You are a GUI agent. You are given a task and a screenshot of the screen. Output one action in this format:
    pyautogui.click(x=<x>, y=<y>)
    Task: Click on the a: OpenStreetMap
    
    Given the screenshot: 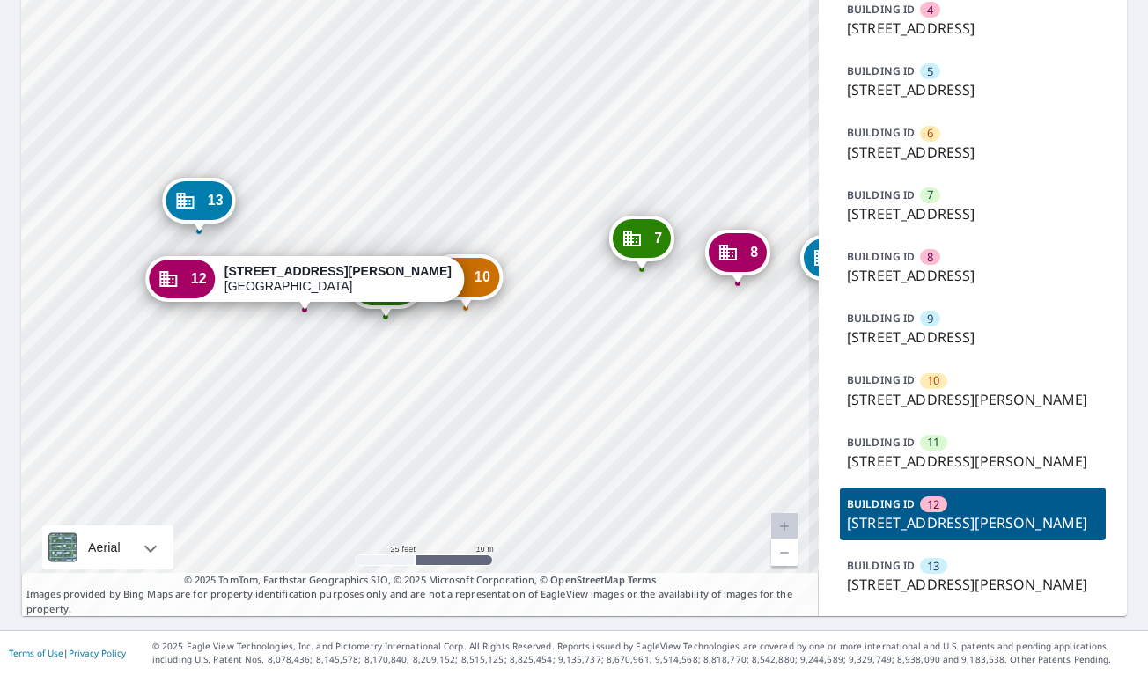 What is the action you would take?
    pyautogui.click(x=587, y=579)
    